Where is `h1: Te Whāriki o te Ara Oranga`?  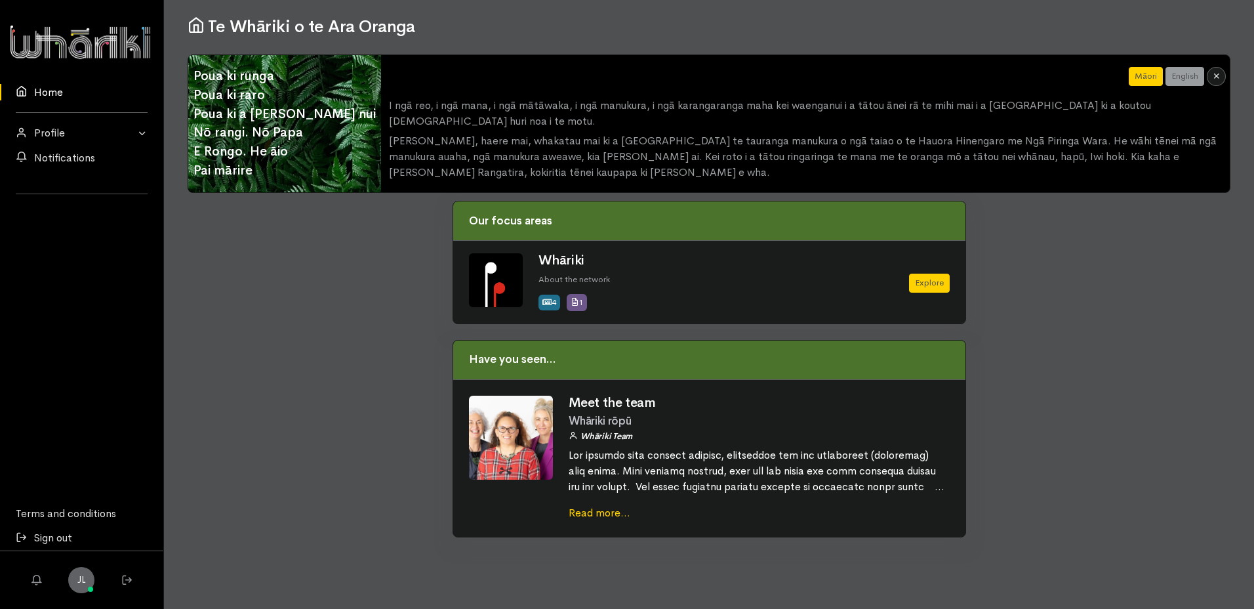
h1: Te Whāriki o te Ara Oranga is located at coordinates (709, 26).